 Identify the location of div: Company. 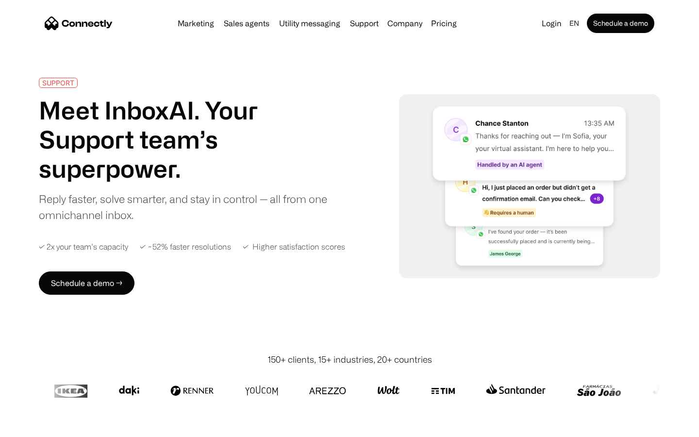
(405, 23).